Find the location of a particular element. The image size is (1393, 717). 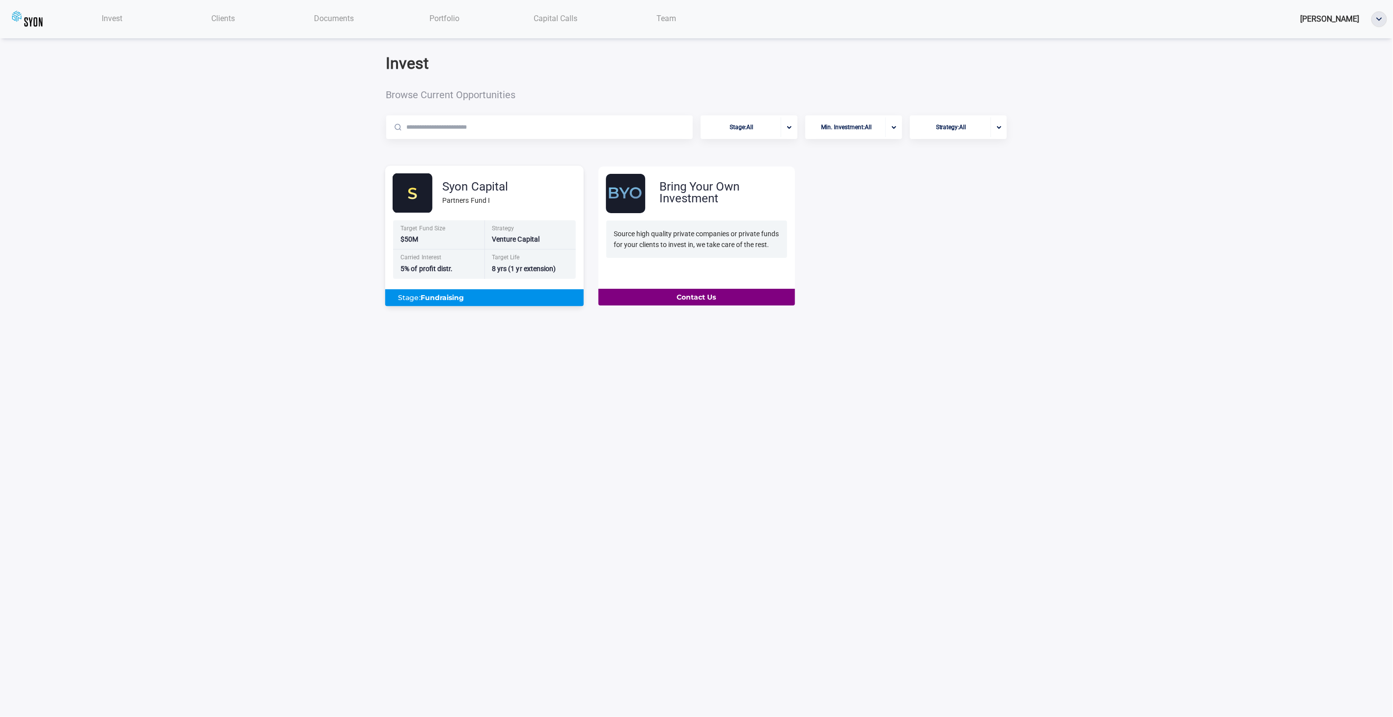

div: Carried Interest is located at coordinates (439, 259).